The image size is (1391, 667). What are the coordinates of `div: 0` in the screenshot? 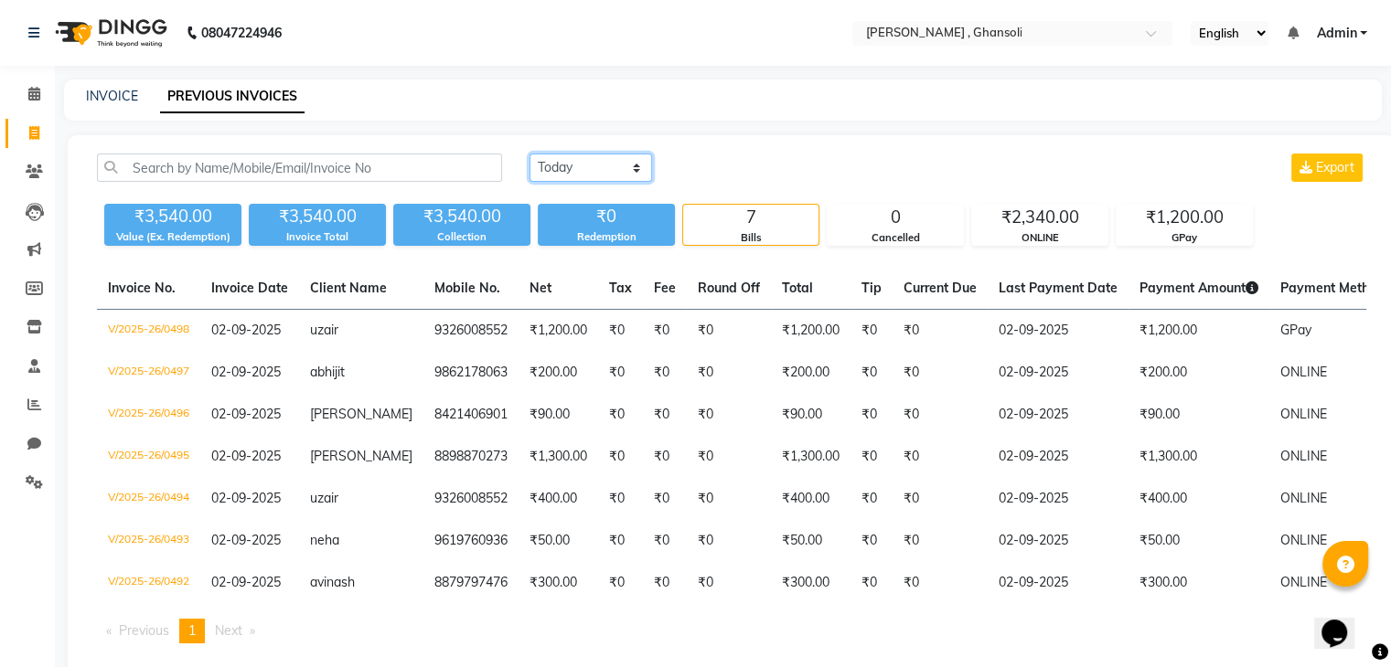 It's located at (895, 218).